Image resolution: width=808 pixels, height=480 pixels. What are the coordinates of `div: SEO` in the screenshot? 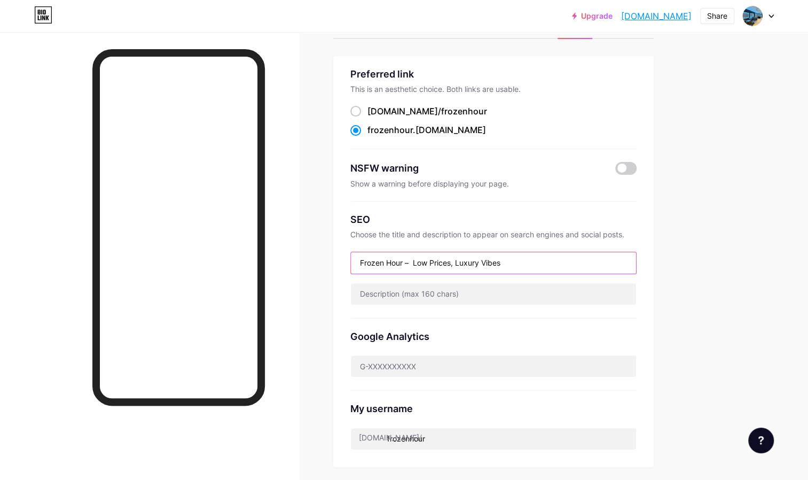 It's located at (494, 220).